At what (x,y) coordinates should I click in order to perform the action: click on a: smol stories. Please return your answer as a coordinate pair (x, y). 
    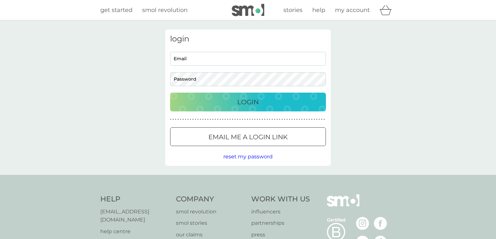
    Looking at the image, I should click on (210, 223).